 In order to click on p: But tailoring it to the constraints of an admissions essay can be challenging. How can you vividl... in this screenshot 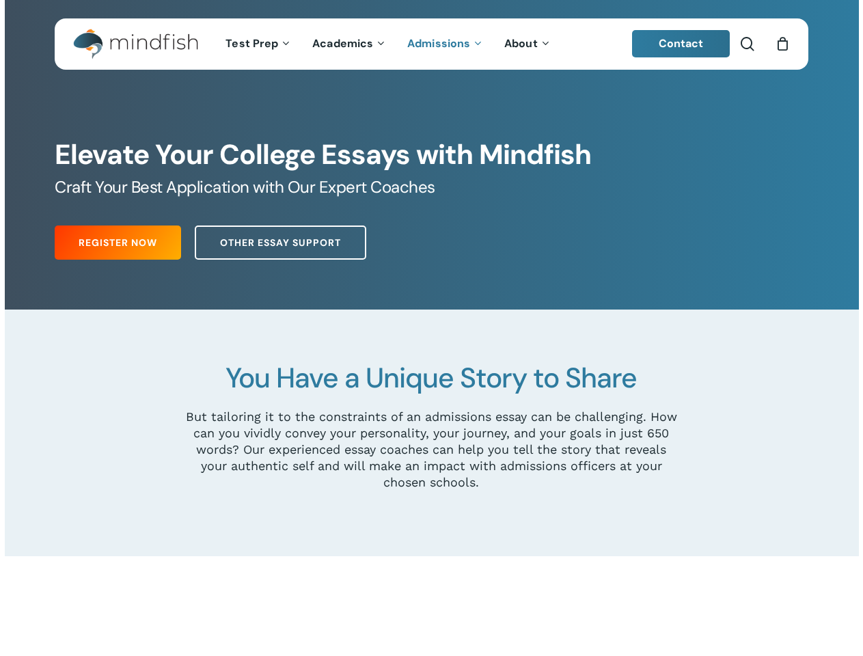, I will do `click(432, 450)`.